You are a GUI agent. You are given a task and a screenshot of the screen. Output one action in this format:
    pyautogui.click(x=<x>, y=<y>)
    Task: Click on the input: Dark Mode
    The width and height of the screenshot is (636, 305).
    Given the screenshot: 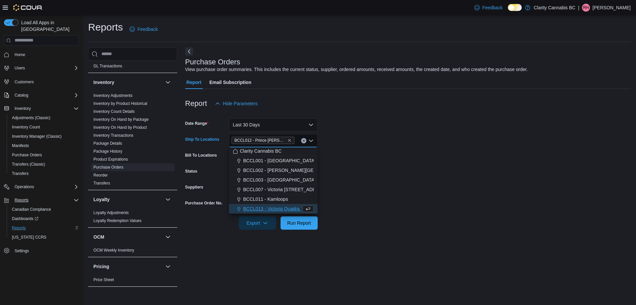 What is the action you would take?
    pyautogui.click(x=515, y=7)
    